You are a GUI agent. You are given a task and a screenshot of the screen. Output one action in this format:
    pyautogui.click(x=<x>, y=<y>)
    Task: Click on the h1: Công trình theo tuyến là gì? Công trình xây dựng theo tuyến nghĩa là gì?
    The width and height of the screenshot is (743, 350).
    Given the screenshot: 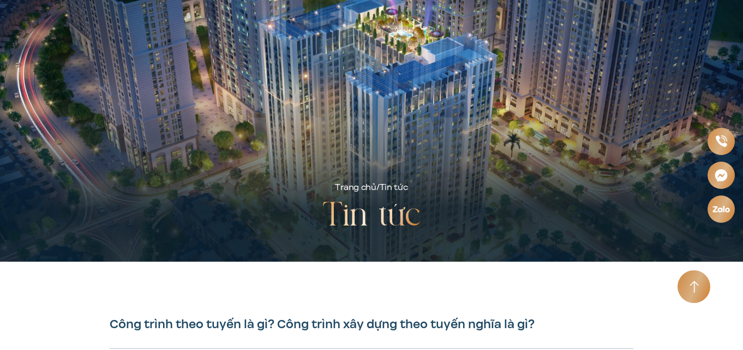 What is the action you would take?
    pyautogui.click(x=371, y=324)
    